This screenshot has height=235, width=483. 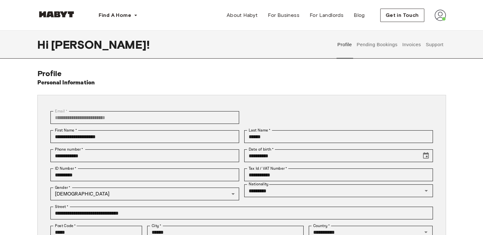 I want to click on button: Support, so click(x=434, y=45).